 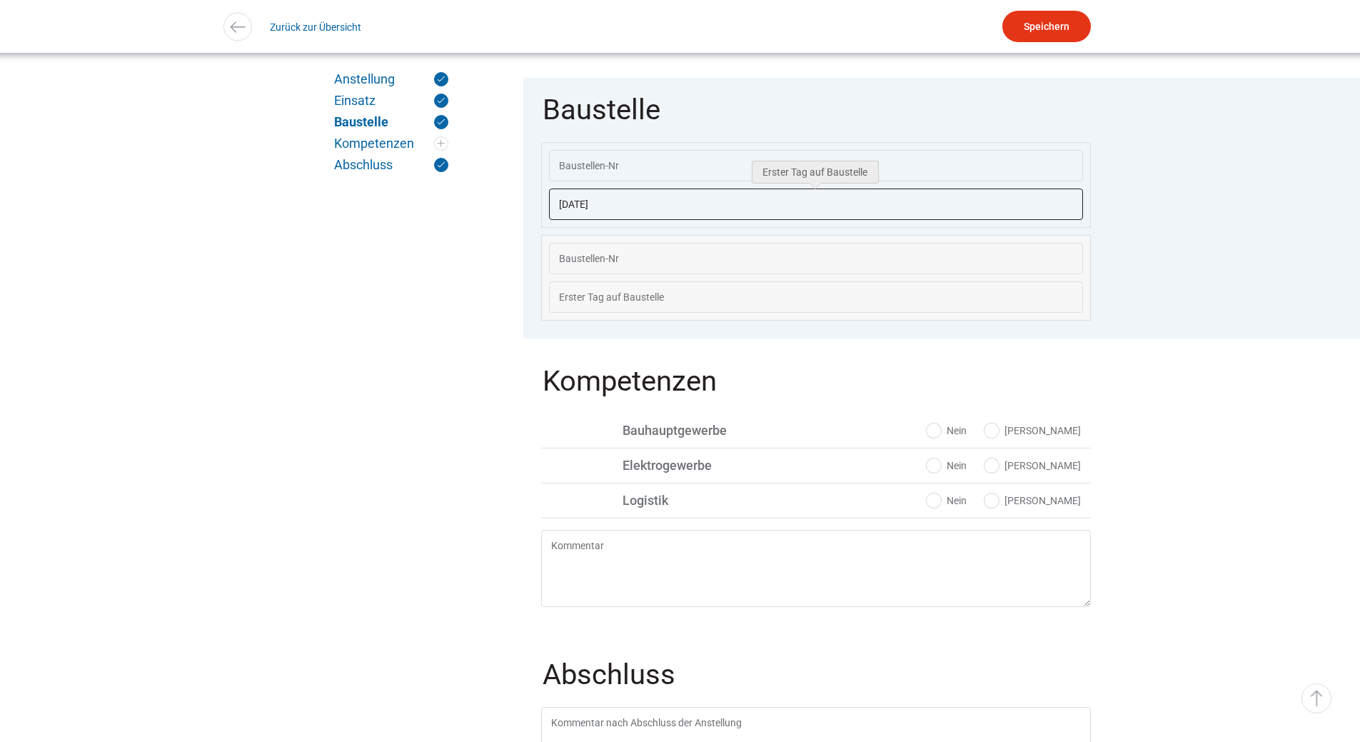 I want to click on a: Zurück zur Übersicht, so click(x=315, y=26).